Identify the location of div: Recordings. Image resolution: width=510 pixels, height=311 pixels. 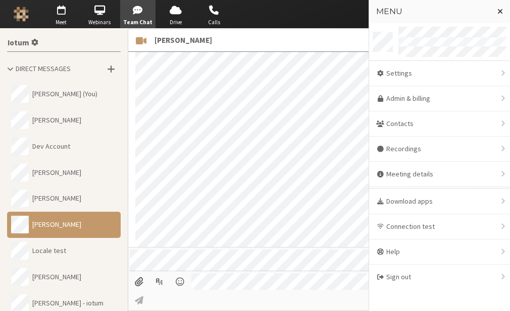
(439, 149).